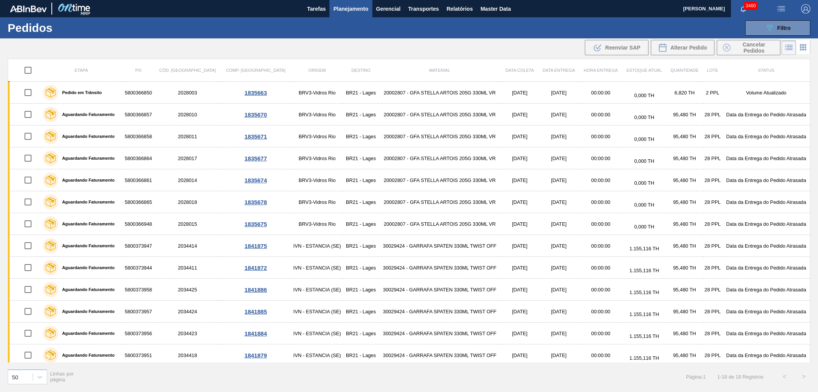  Describe the element at coordinates (460, 9) in the screenshot. I see `span: Relatórios` at that location.